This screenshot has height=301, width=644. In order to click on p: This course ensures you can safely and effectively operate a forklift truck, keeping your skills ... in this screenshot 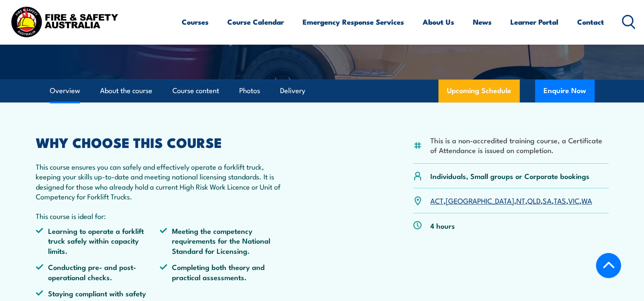, I will do `click(160, 182)`.